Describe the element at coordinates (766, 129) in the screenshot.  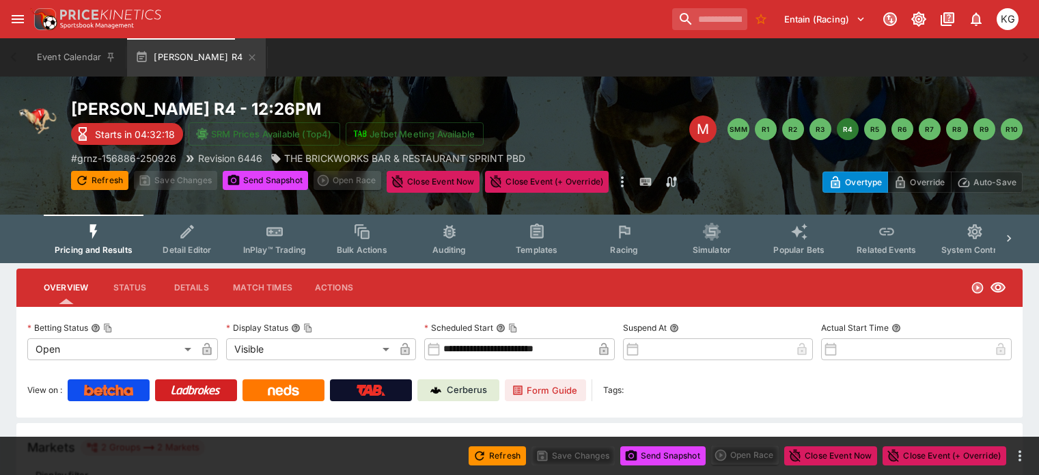
I see `button: R1` at that location.